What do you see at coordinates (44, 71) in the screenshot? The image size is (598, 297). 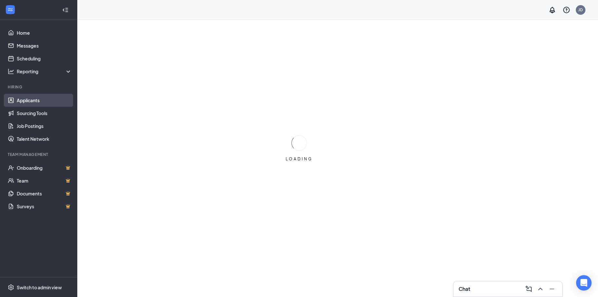 I see `div: Reporting` at bounding box center [44, 71].